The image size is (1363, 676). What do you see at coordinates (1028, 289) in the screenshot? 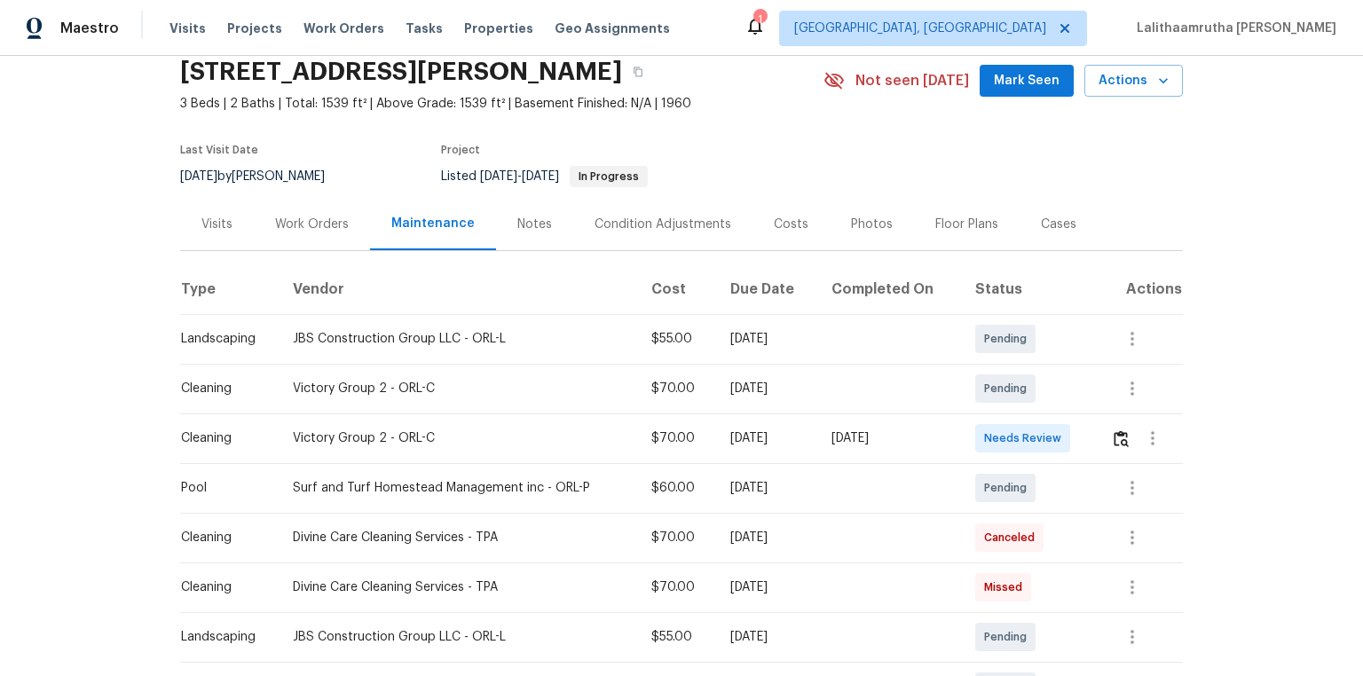
I see `th: Status` at bounding box center [1028, 289].